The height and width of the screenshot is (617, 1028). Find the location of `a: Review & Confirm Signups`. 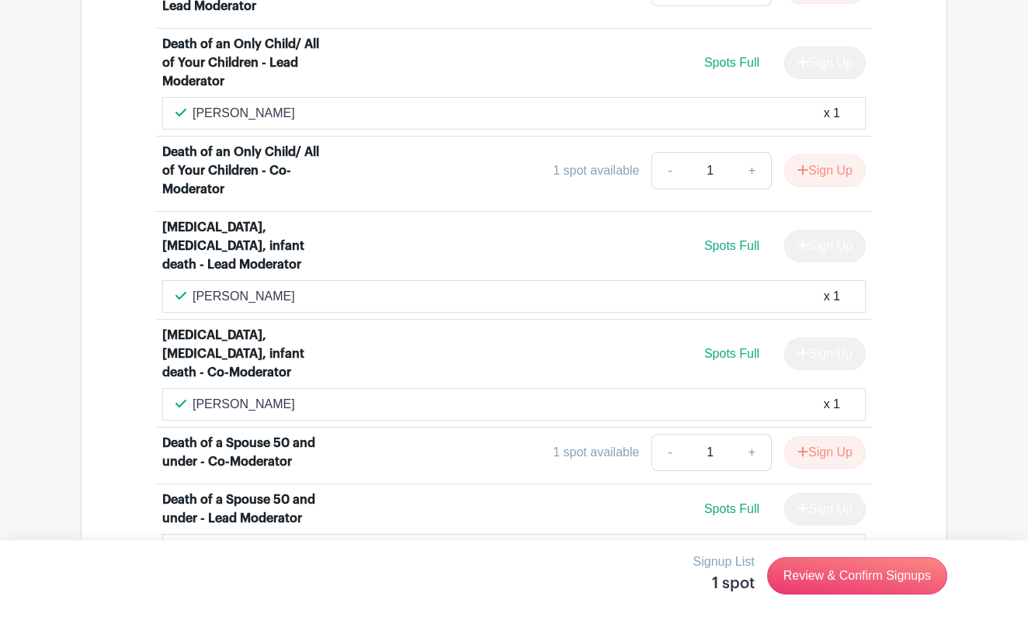

a: Review & Confirm Signups is located at coordinates (857, 576).